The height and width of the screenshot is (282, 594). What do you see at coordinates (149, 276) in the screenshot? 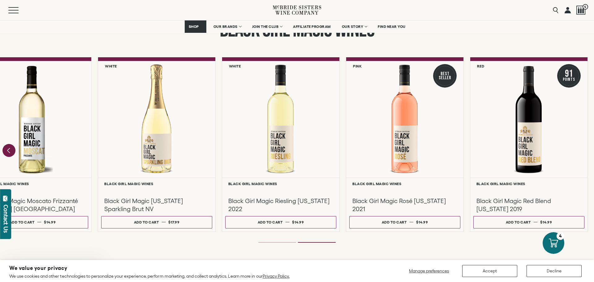
I see `p: We use cookies and other technologies to personalize your experience, perform marketing, and coll...` at bounding box center [149, 276].